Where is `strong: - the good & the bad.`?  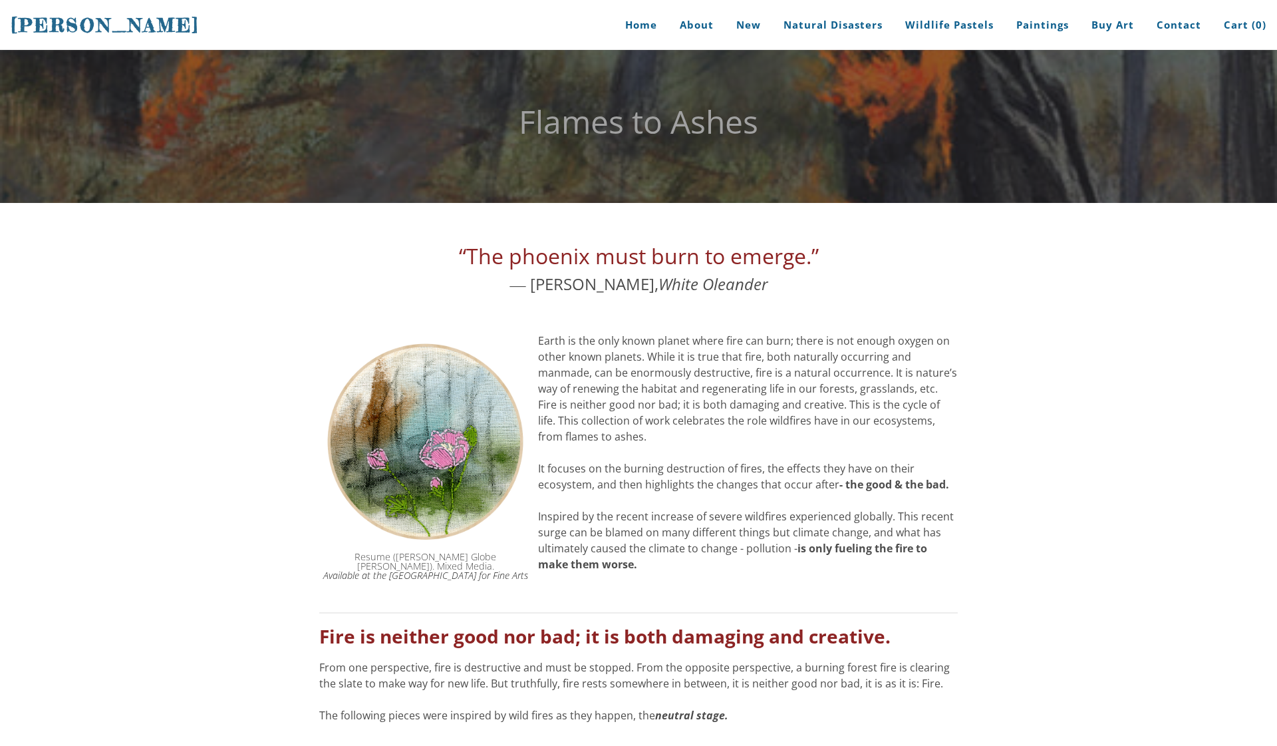
strong: - the good & the bad. is located at coordinates (894, 484).